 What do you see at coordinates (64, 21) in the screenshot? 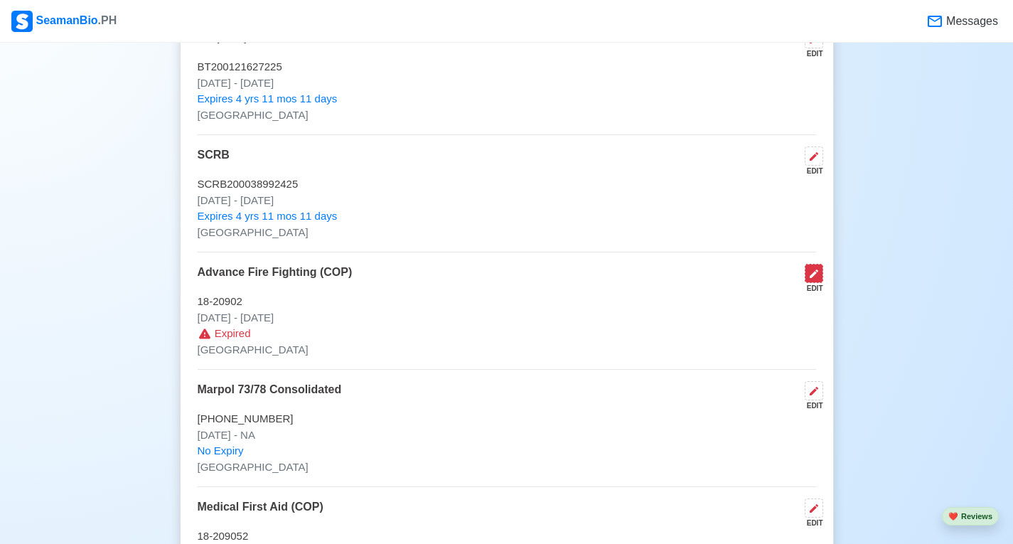
I see `div: SeamanBio` at bounding box center [64, 21].